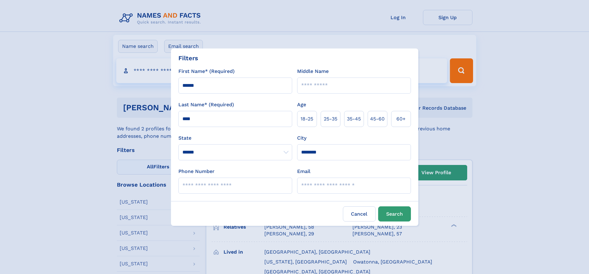  What do you see at coordinates (206, 71) in the screenshot?
I see `label: First Name* (Required)` at bounding box center [206, 71].